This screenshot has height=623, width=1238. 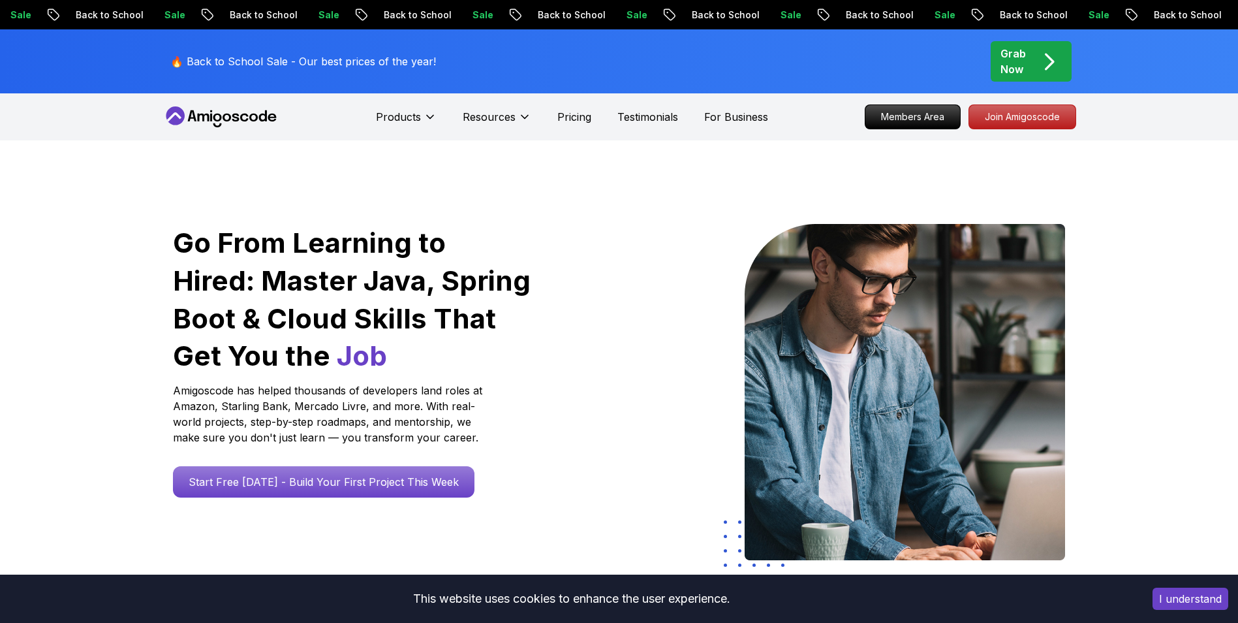 I want to click on button: Resources, so click(x=497, y=122).